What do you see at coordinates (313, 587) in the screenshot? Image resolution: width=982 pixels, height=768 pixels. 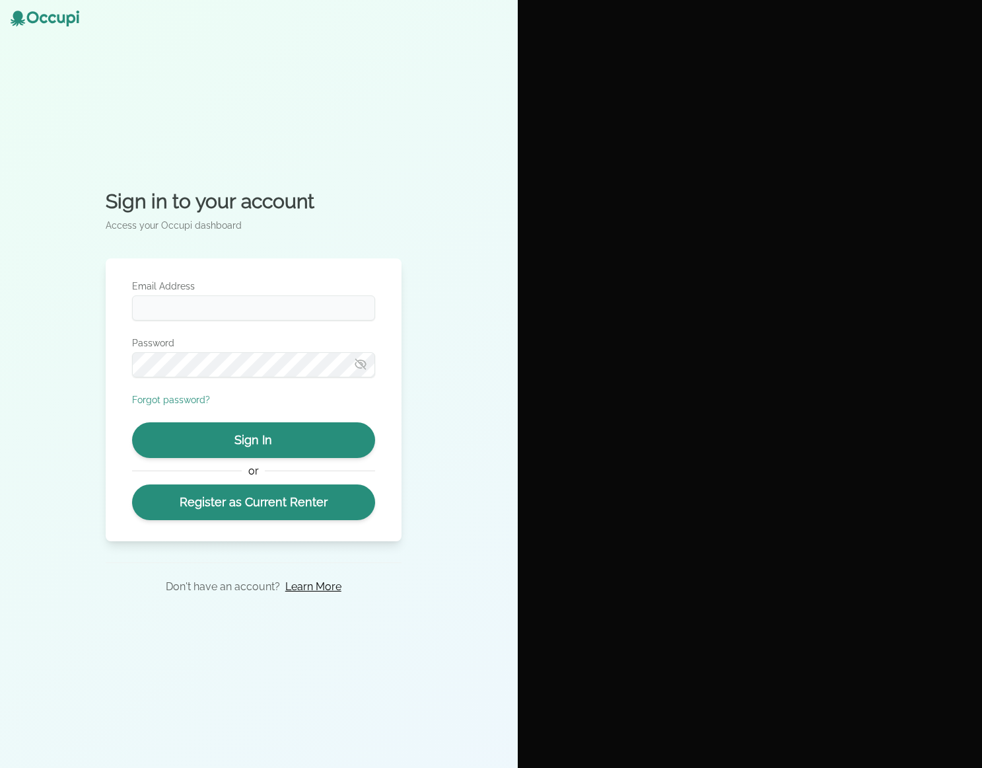 I see `a: Learn More` at bounding box center [313, 587].